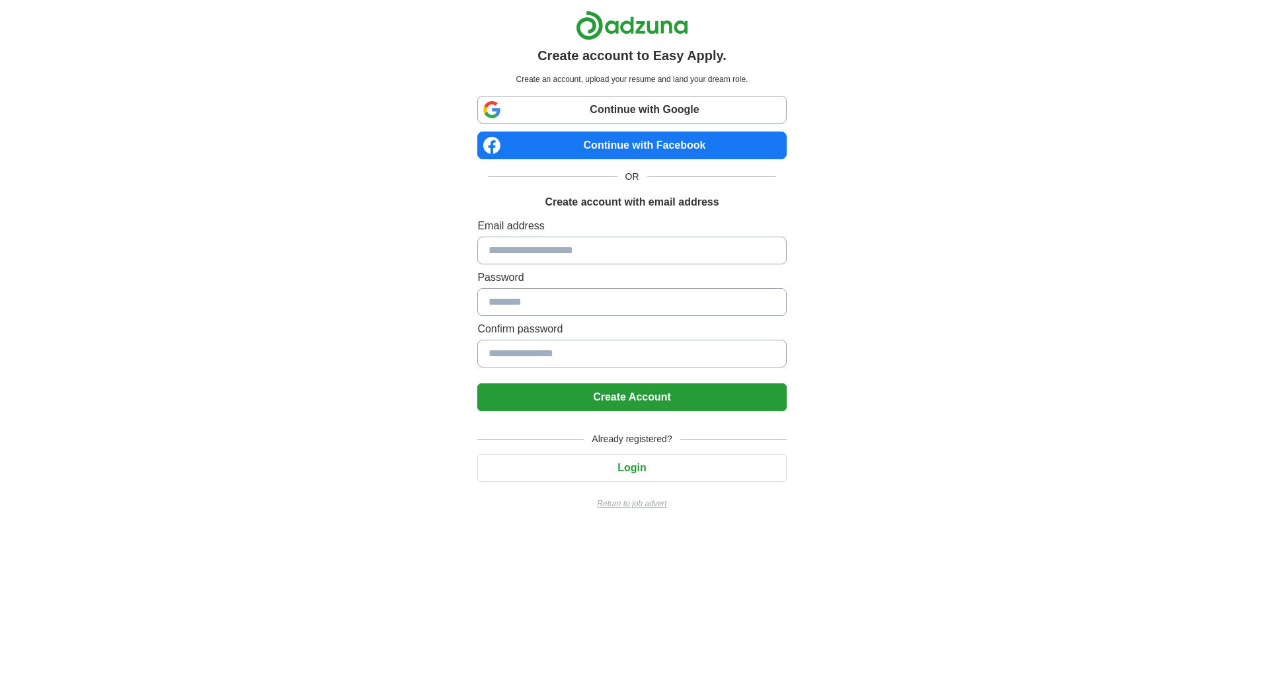  What do you see at coordinates (631, 467) in the screenshot?
I see `a: Login` at bounding box center [631, 467].